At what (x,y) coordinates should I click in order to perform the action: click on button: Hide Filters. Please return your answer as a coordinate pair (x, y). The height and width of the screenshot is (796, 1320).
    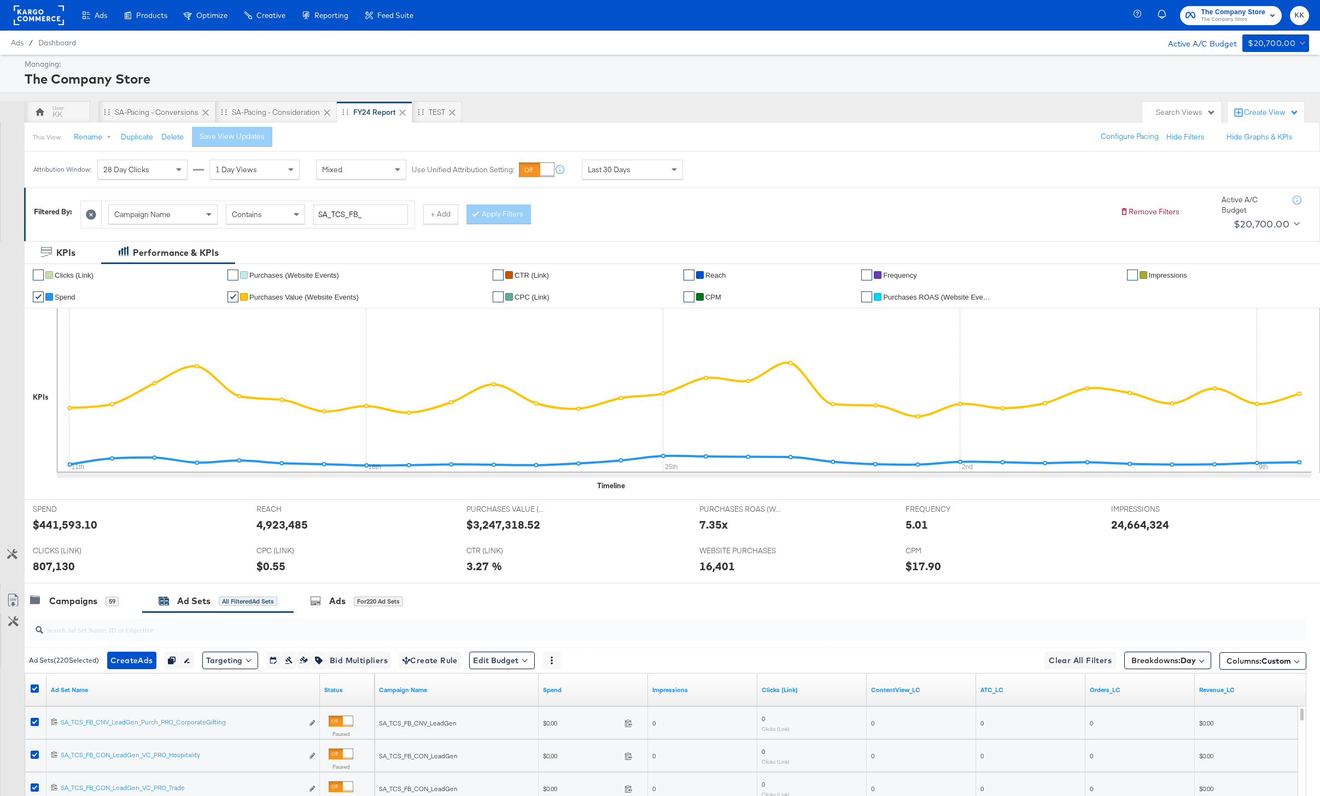
    Looking at the image, I should click on (1185, 137).